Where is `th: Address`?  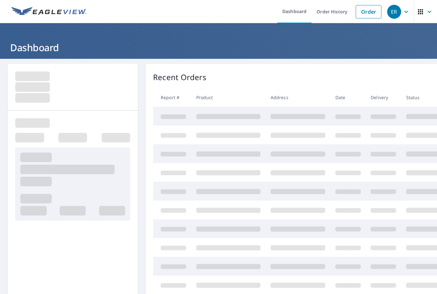
th: Address is located at coordinates (298, 97).